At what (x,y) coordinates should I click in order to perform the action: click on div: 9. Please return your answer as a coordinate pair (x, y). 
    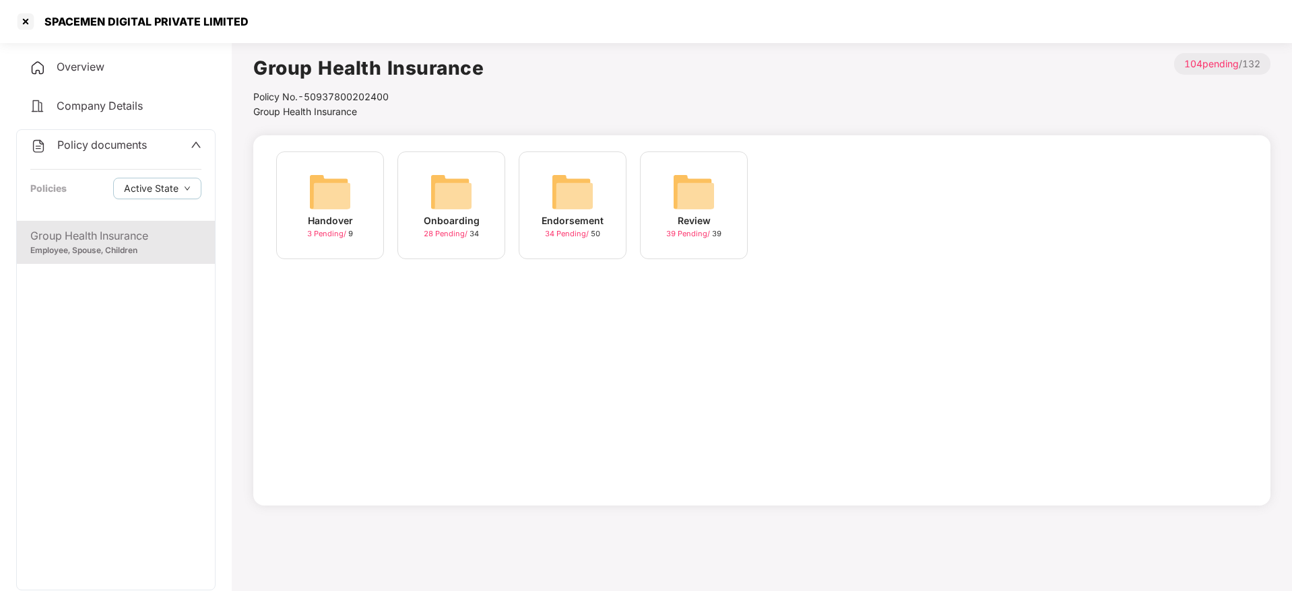
    Looking at the image, I should click on (330, 234).